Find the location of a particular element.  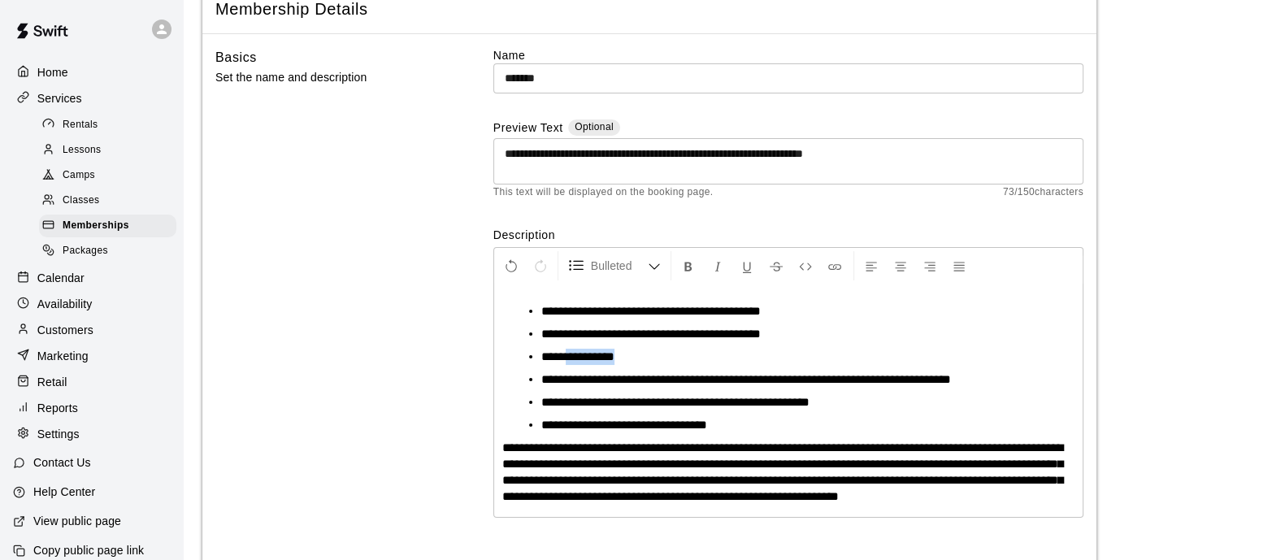

a: Services is located at coordinates (91, 98).